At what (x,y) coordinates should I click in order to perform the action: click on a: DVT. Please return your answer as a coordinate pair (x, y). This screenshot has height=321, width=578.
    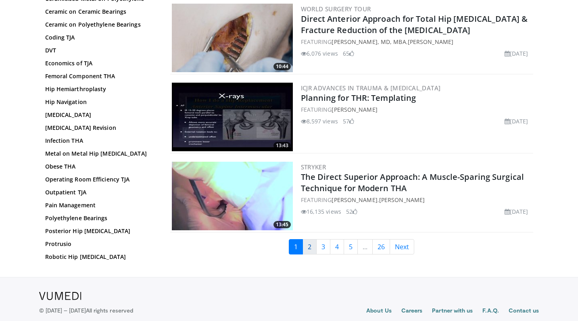
    Looking at the image, I should click on (100, 50).